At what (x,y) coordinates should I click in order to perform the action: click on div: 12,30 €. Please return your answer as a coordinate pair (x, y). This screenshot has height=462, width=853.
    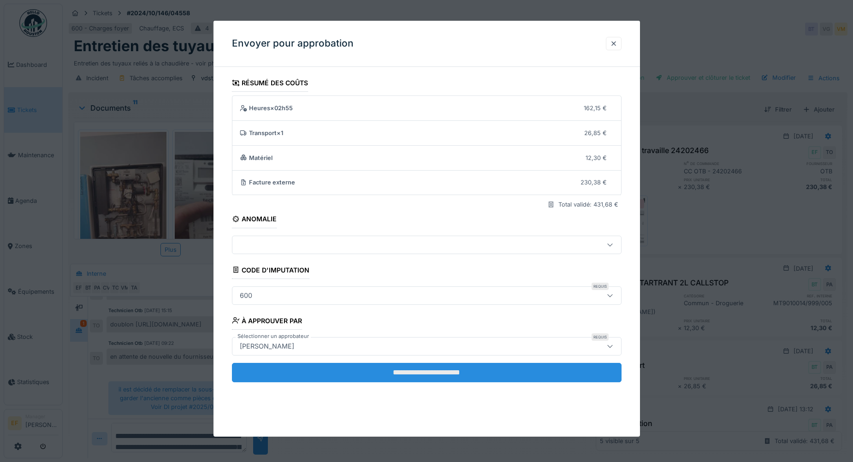
    Looking at the image, I should click on (596, 158).